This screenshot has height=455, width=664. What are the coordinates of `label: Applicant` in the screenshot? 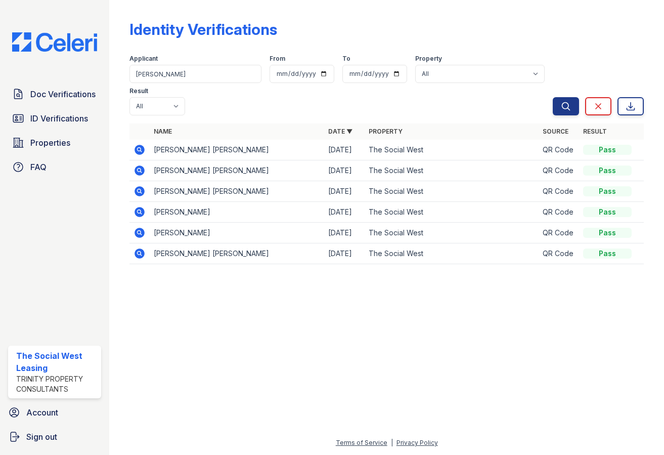 It's located at (144, 59).